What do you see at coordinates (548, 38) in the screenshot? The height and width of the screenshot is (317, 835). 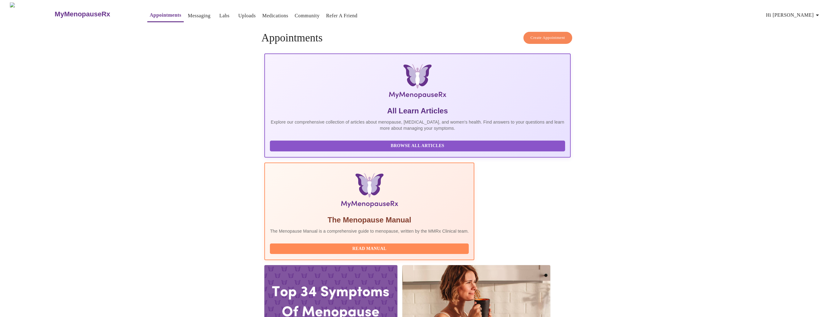 I see `button: Create Appointment` at bounding box center [548, 38].